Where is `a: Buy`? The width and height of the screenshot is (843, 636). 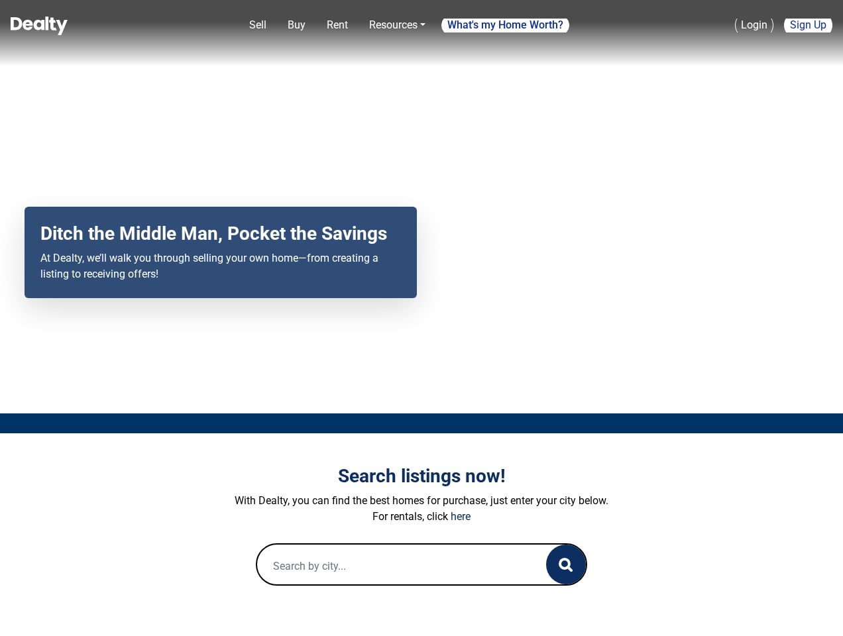 a: Buy is located at coordinates (296, 25).